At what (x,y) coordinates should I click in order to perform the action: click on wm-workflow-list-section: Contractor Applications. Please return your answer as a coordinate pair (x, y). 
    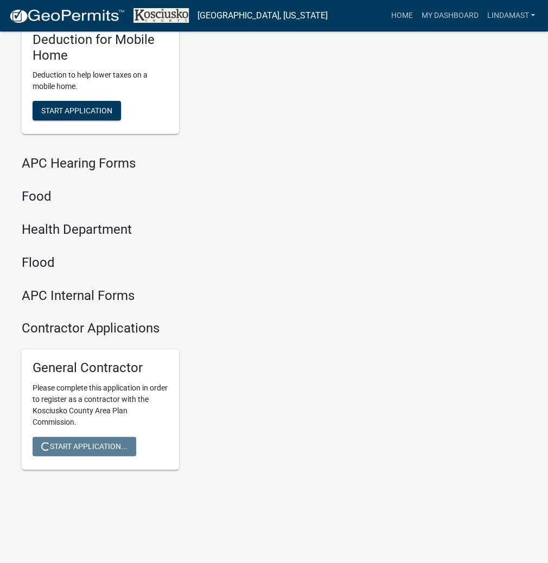
    Looking at the image, I should click on (187, 399).